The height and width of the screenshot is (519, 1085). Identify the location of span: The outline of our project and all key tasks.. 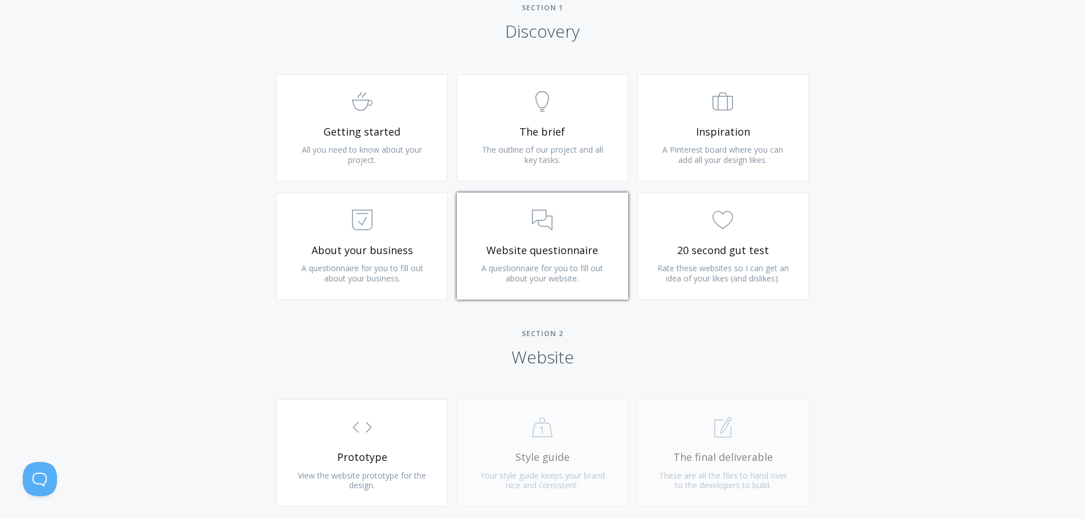
(542, 154).